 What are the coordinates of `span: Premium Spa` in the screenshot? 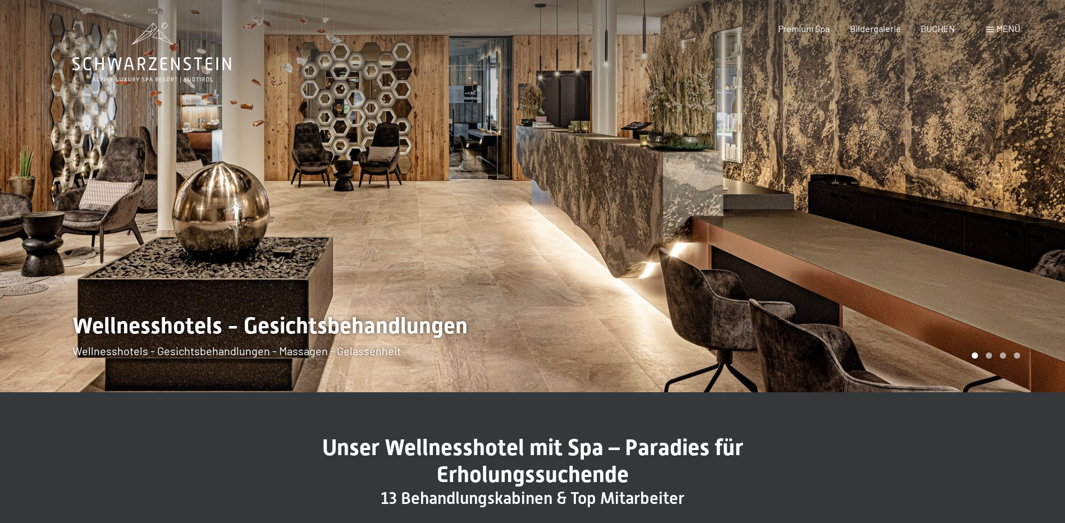 It's located at (804, 28).